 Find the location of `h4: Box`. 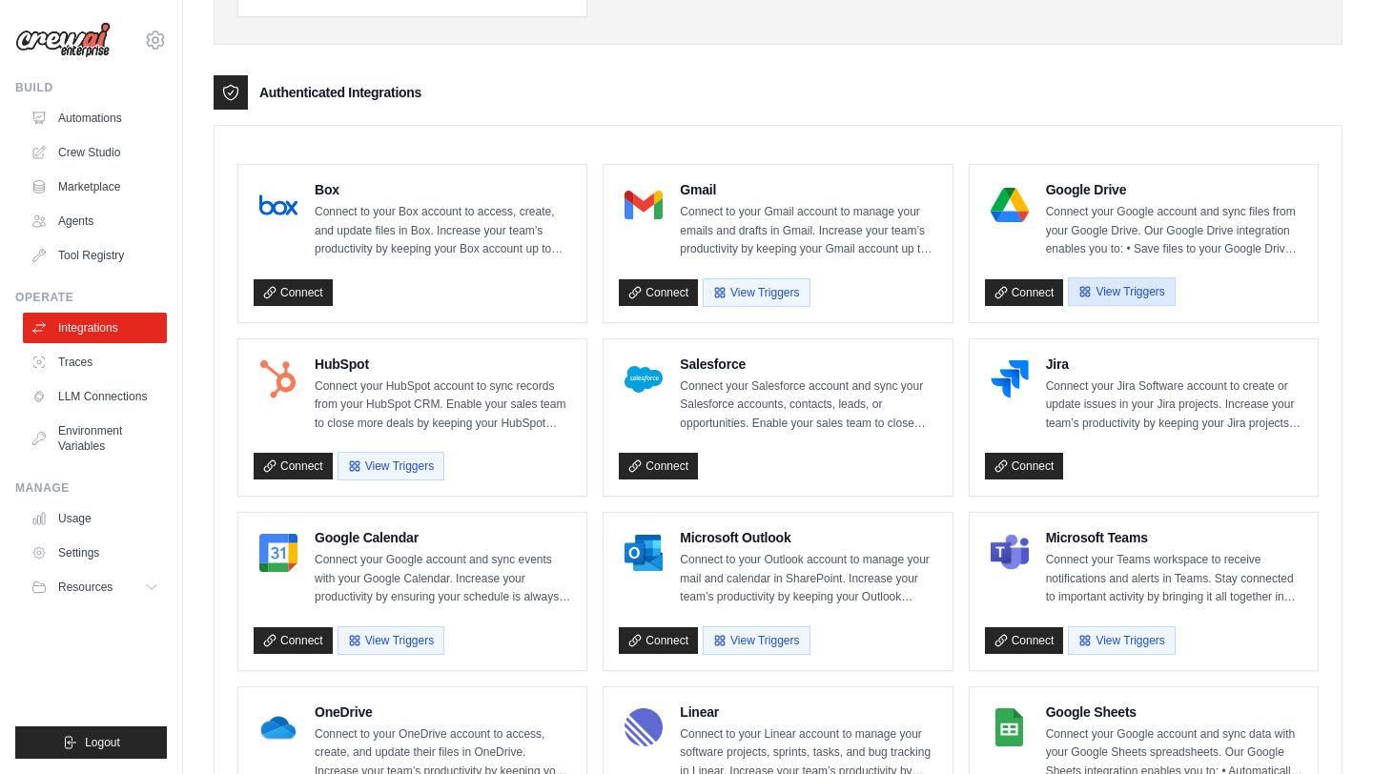

h4: Box is located at coordinates (442, 190).